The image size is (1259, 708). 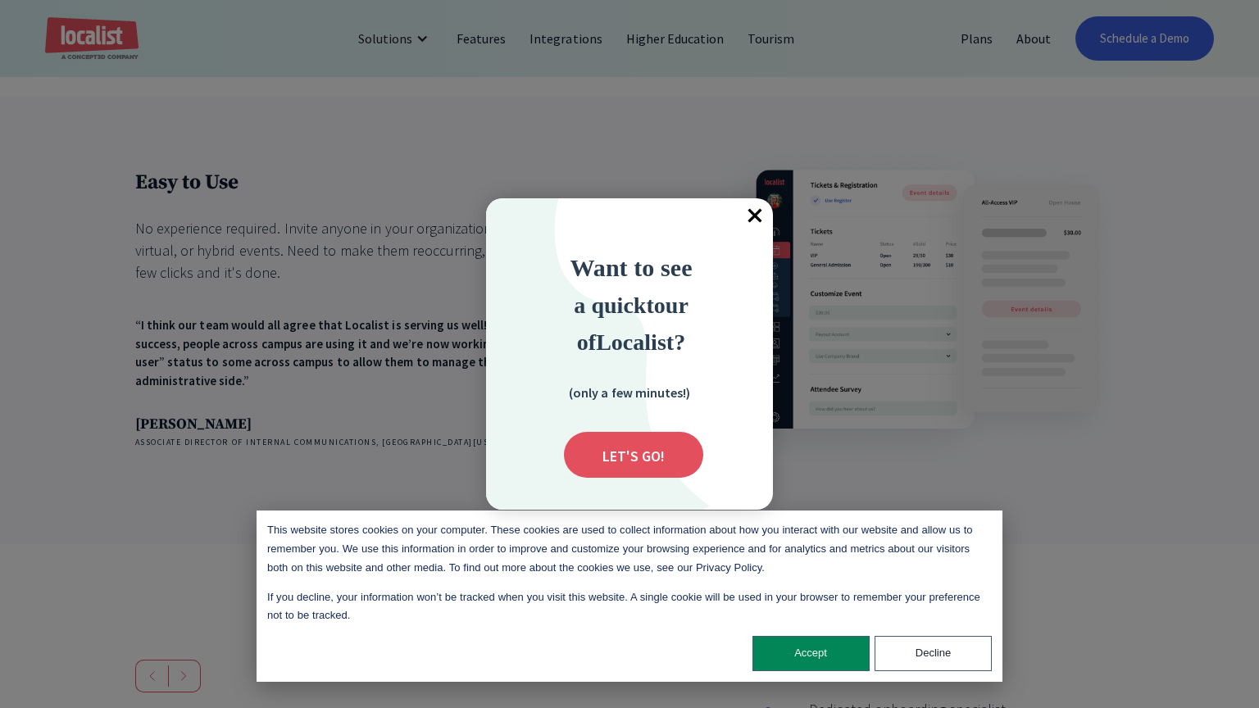 What do you see at coordinates (630, 392) in the screenshot?
I see `div: (only a few minutes!)` at bounding box center [630, 392].